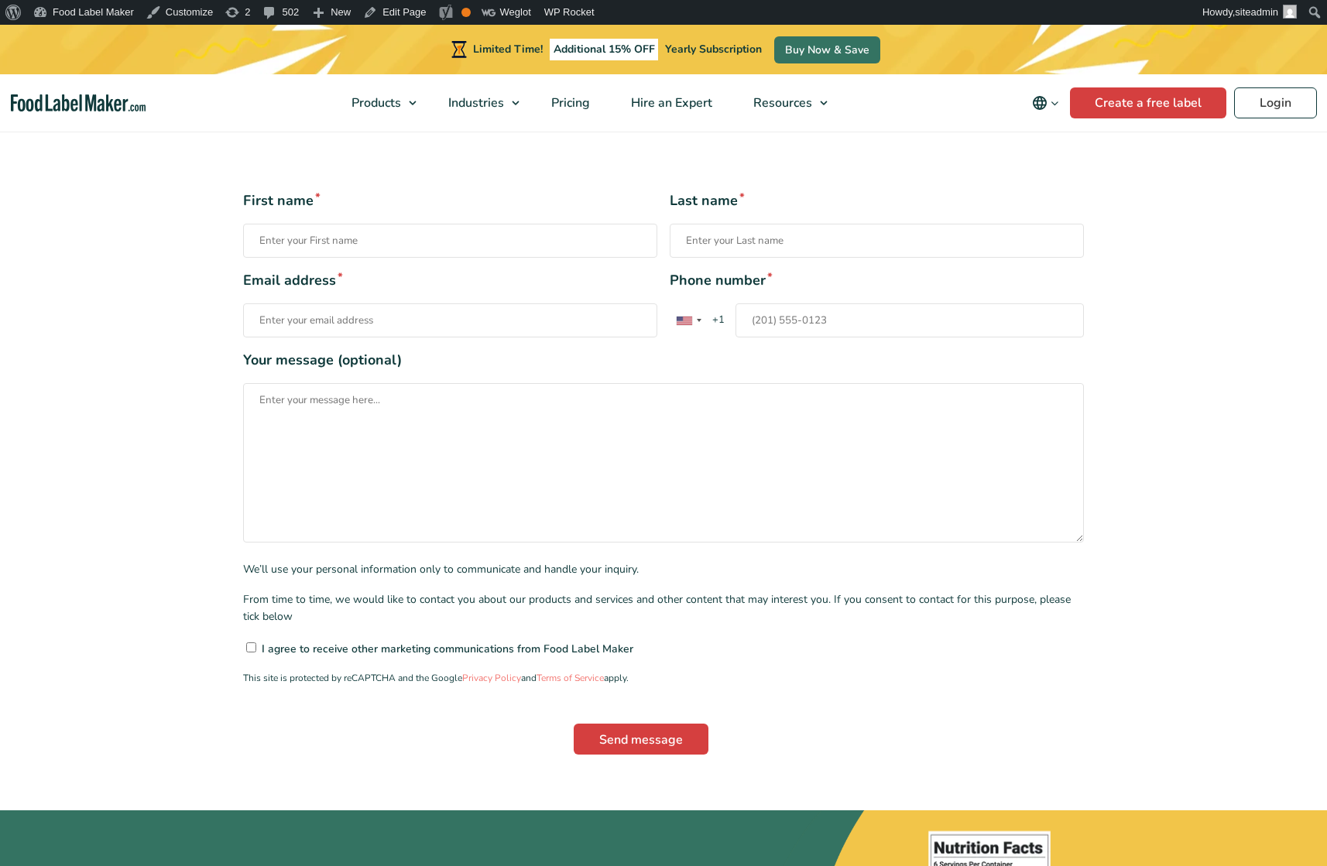 The width and height of the screenshot is (1327, 866). I want to click on a: Create a free label, so click(1148, 103).